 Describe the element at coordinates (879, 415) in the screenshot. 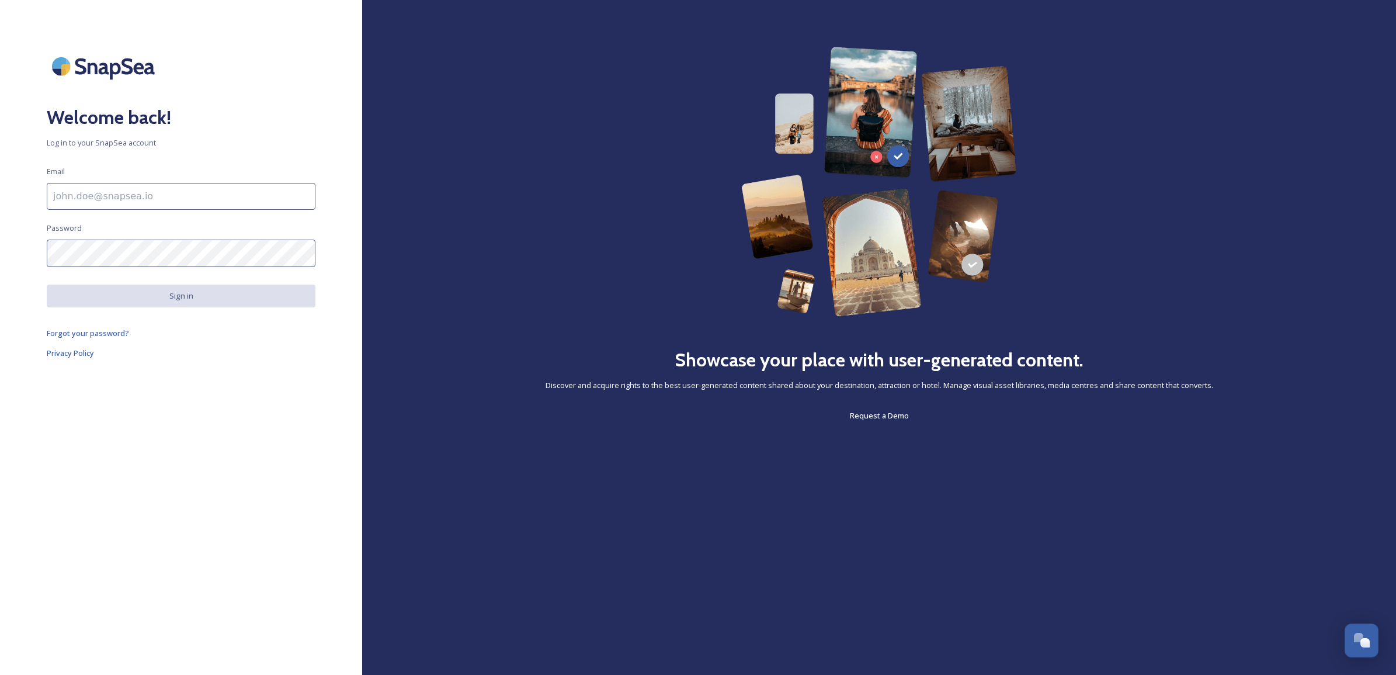

I see `span: Request a Demo` at that location.